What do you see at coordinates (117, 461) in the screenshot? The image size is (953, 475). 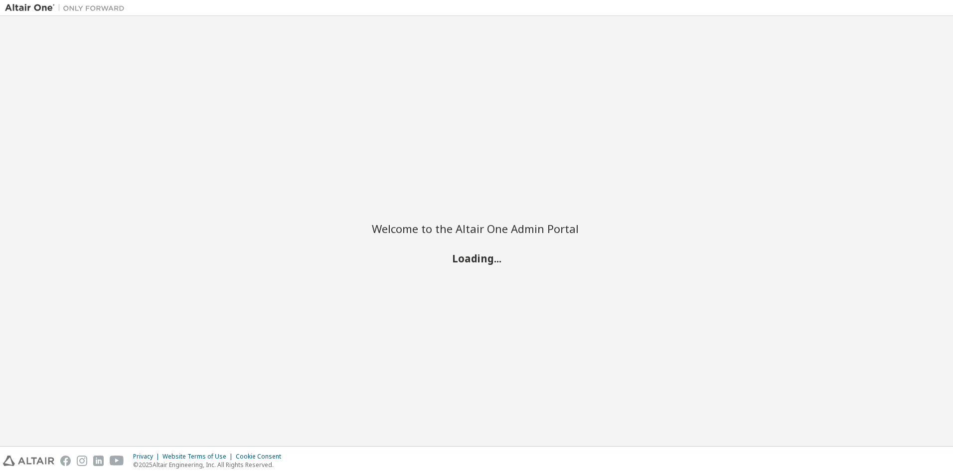 I see `img: youtube.svg` at bounding box center [117, 461].